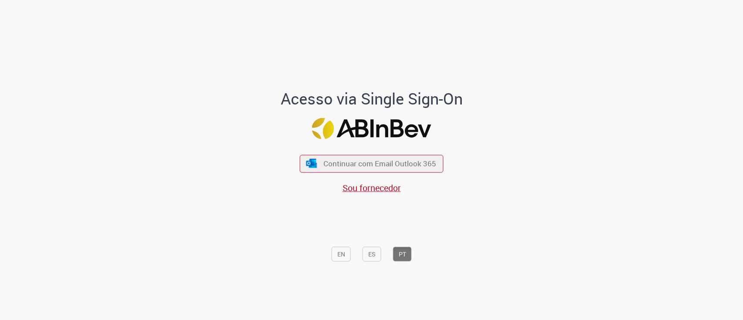  What do you see at coordinates (380, 163) in the screenshot?
I see `span: Continuar com Email Outlook 365` at bounding box center [380, 163].